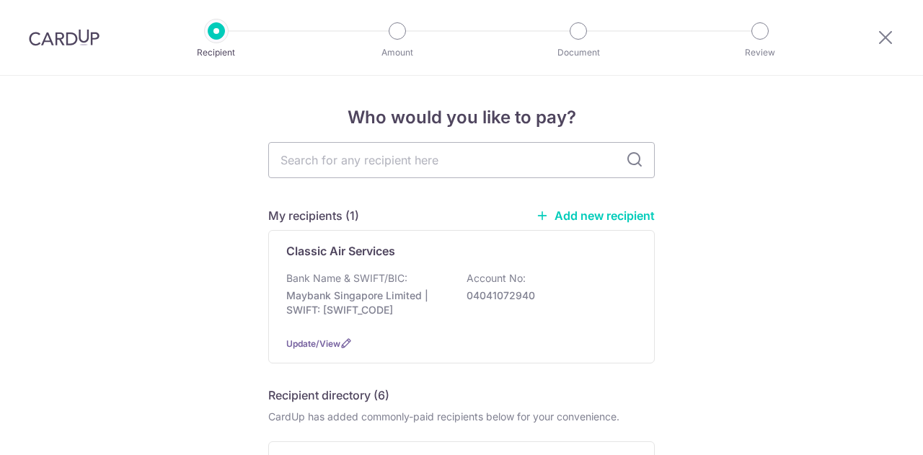 The width and height of the screenshot is (923, 455). What do you see at coordinates (329, 395) in the screenshot?
I see `h5: Recipient directory (6)` at bounding box center [329, 395].